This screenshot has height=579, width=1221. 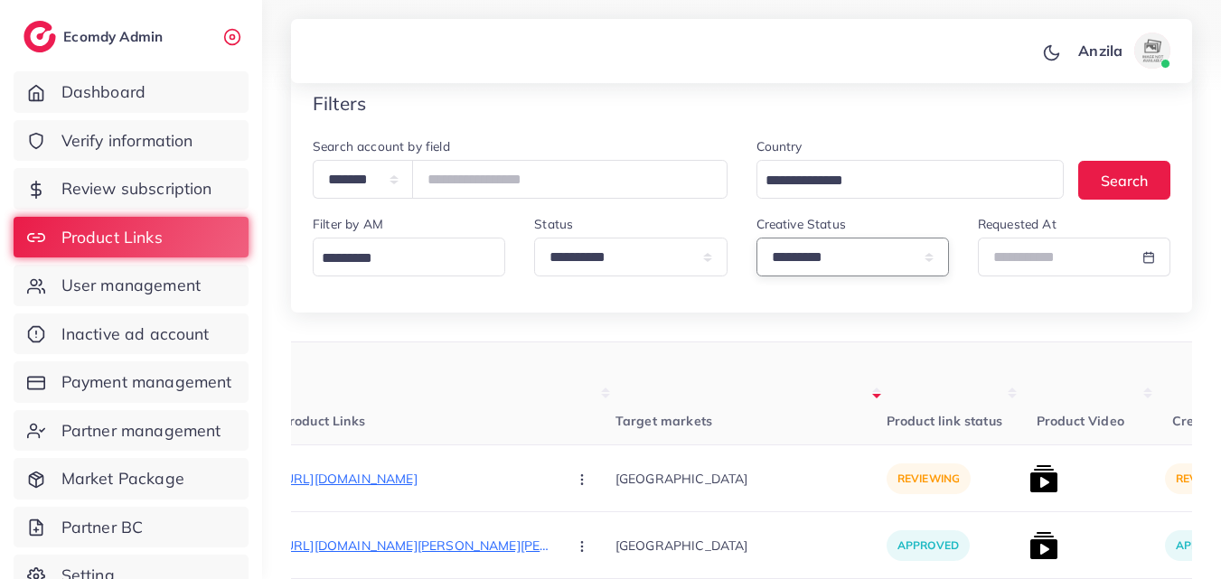 I want to click on a: Partner BC, so click(x=131, y=528).